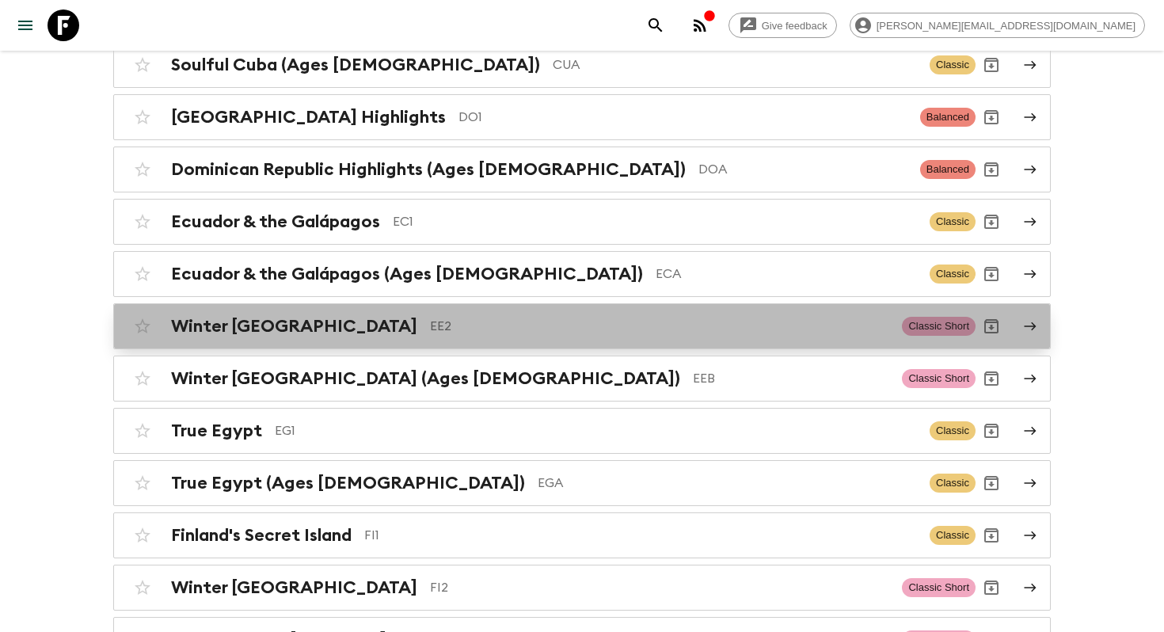  What do you see at coordinates (803, 169) in the screenshot?
I see `p: DOA` at bounding box center [803, 169].